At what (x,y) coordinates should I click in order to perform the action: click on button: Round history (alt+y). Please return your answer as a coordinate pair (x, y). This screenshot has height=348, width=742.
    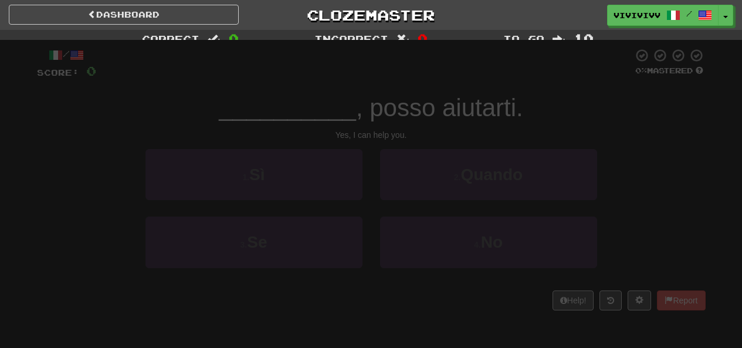
    Looking at the image, I should click on (611, 300).